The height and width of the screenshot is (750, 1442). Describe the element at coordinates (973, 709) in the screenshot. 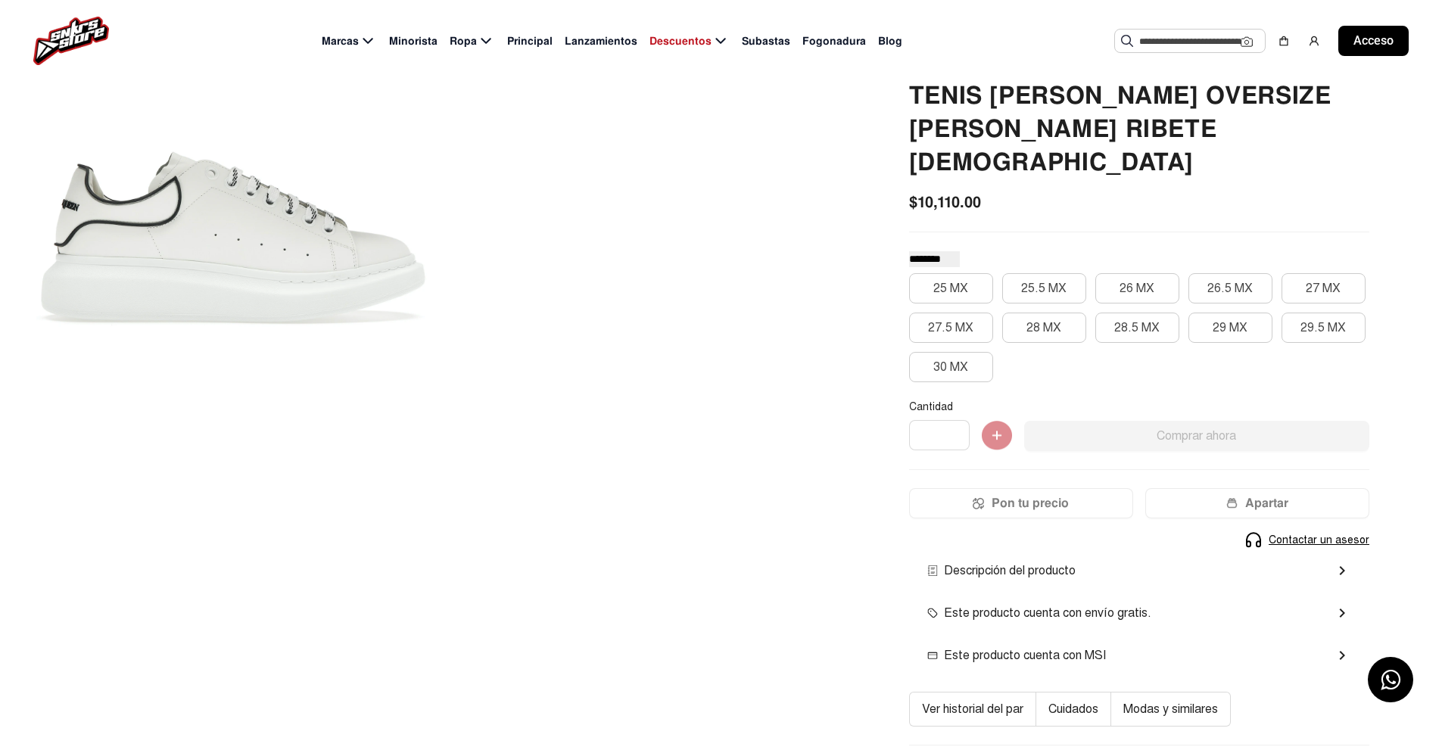

I see `button: Ver historial del par` at that location.